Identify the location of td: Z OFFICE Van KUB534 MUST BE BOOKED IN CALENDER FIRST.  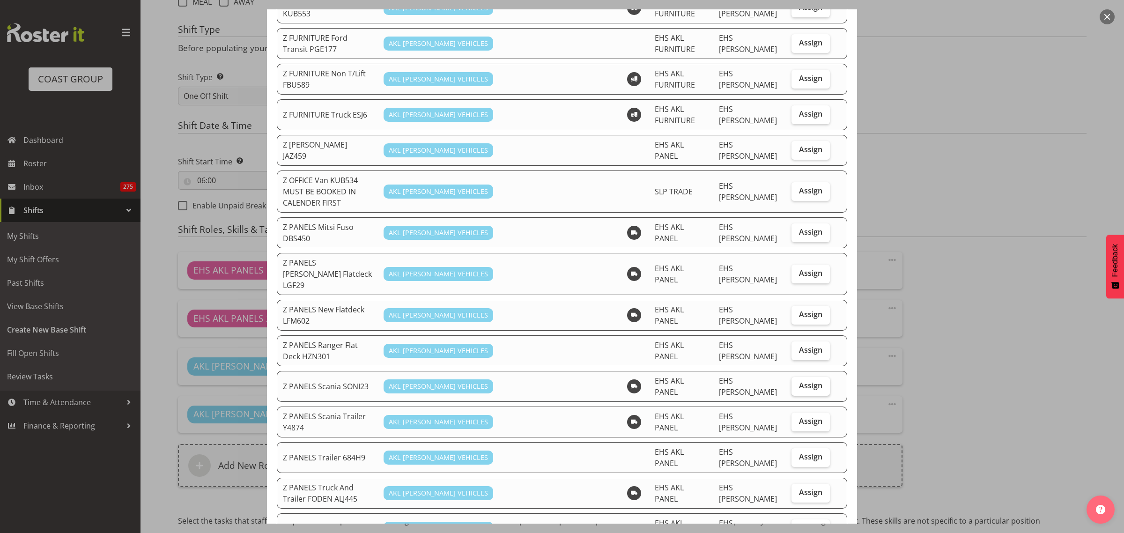
(327, 192).